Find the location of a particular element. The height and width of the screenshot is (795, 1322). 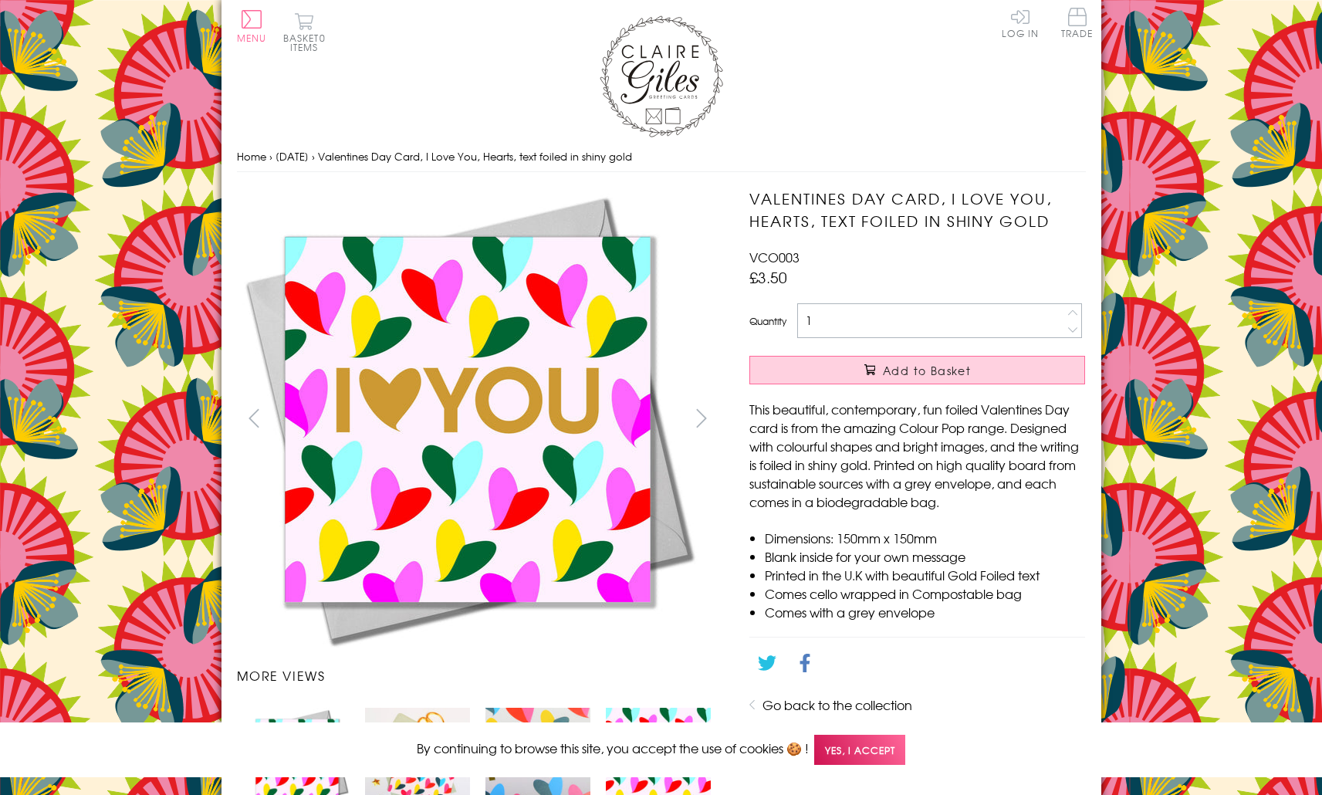

span: 0 items is located at coordinates (308, 42).